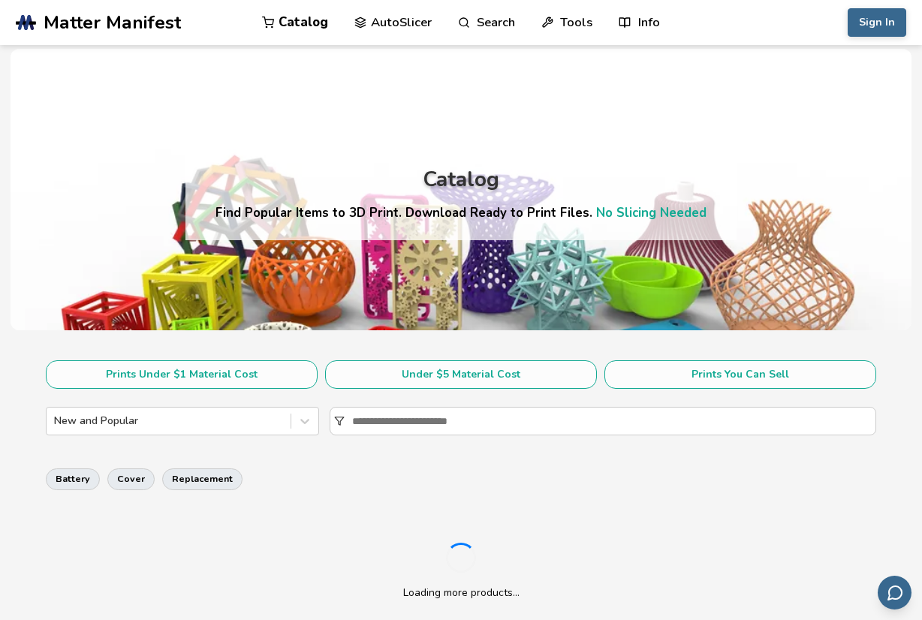 Image resolution: width=922 pixels, height=620 pixels. Describe the element at coordinates (56, 421) in the screenshot. I see `input: New and Popular` at that location.